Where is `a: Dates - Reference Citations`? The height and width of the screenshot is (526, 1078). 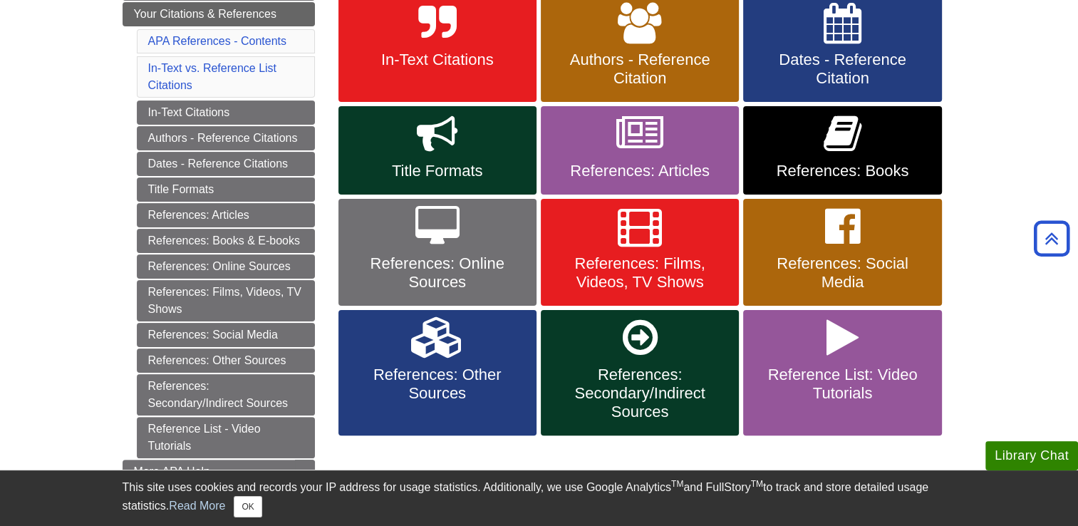
a: Dates - Reference Citations is located at coordinates (226, 164).